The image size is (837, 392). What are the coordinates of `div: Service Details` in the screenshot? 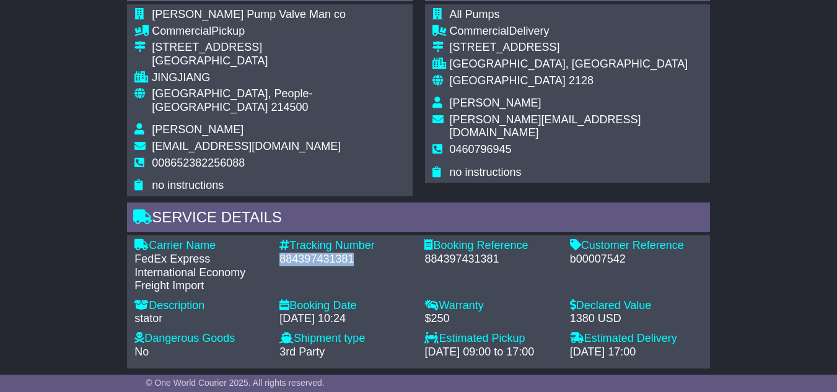 It's located at (418, 219).